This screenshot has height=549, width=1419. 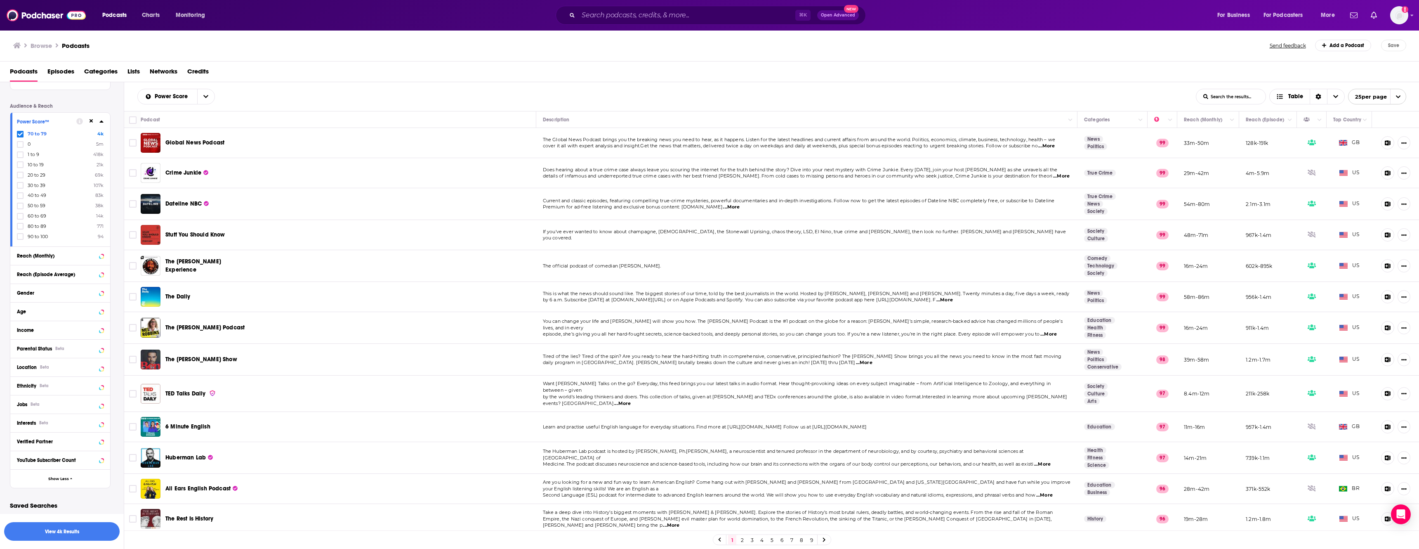 What do you see at coordinates (163, 73) in the screenshot?
I see `span: Networks` at bounding box center [163, 73].